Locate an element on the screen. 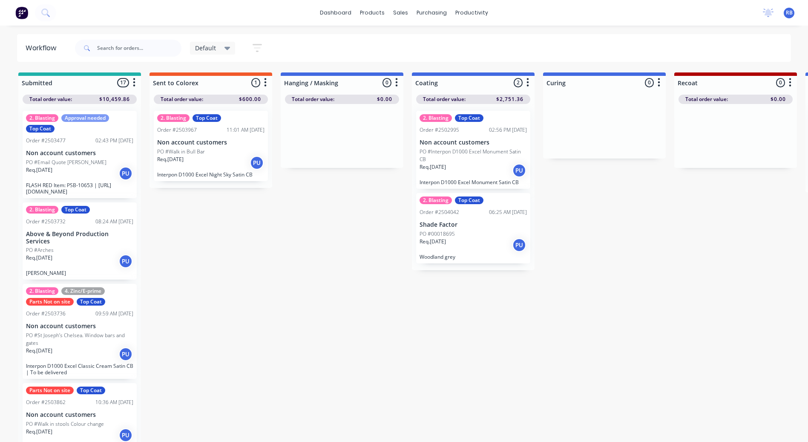 The width and height of the screenshot is (808, 442). div: sales is located at coordinates (400, 13).